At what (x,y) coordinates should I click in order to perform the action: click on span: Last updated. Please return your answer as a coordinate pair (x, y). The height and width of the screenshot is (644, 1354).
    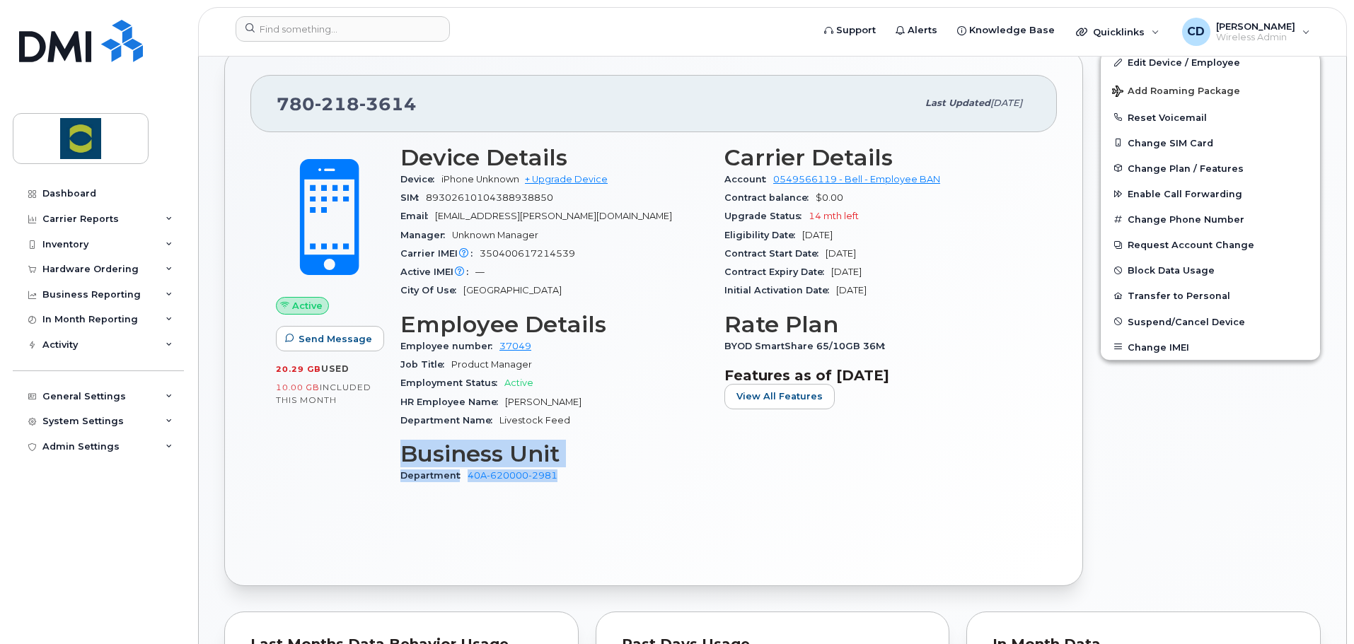
    Looking at the image, I should click on (958, 103).